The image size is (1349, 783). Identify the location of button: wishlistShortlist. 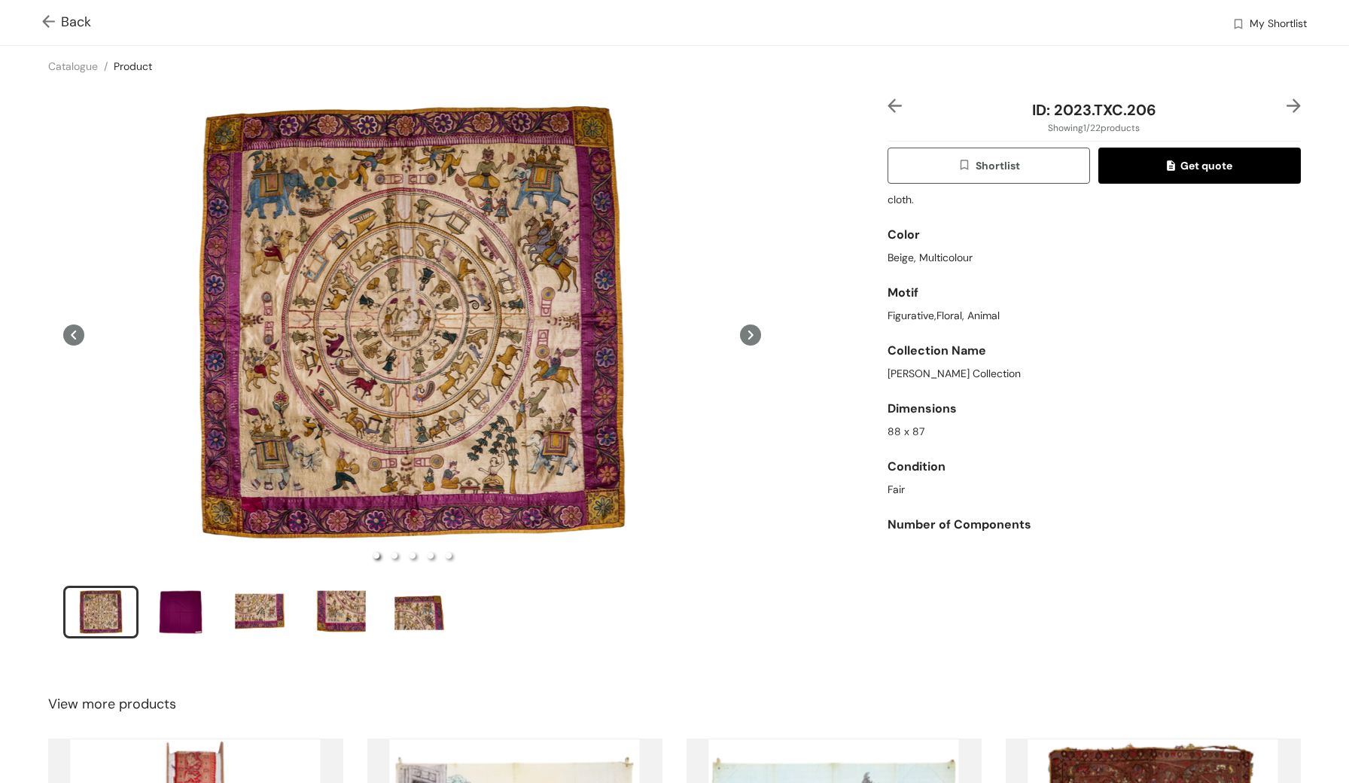
(989, 166).